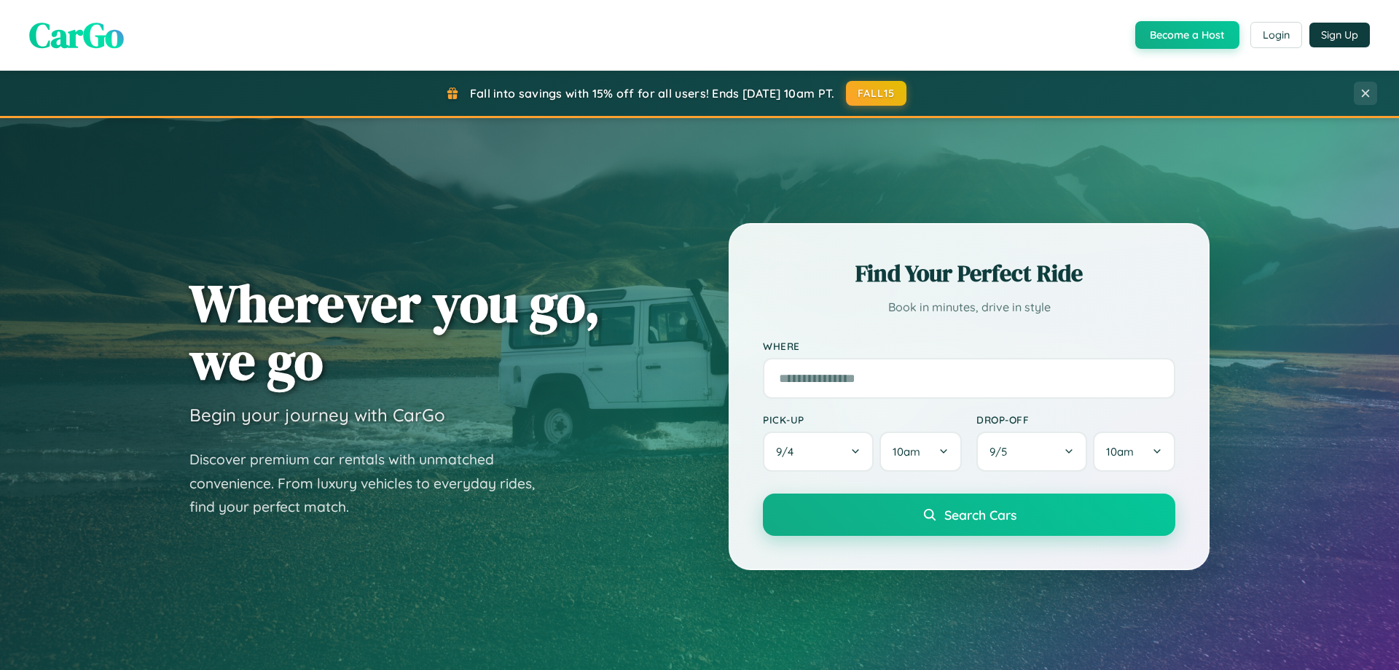  What do you see at coordinates (969, 273) in the screenshot?
I see `h2: Find Your Perfect Ride` at bounding box center [969, 273].